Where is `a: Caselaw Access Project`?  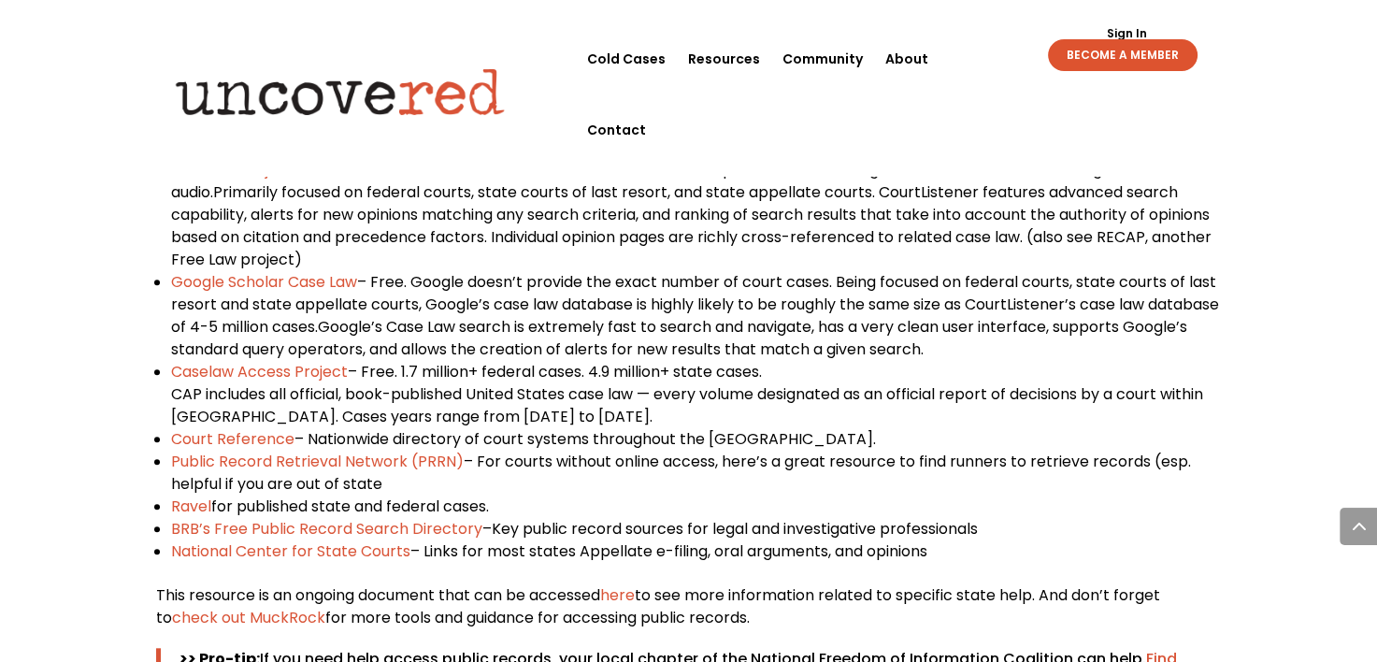 a: Caselaw Access Project is located at coordinates (259, 371).